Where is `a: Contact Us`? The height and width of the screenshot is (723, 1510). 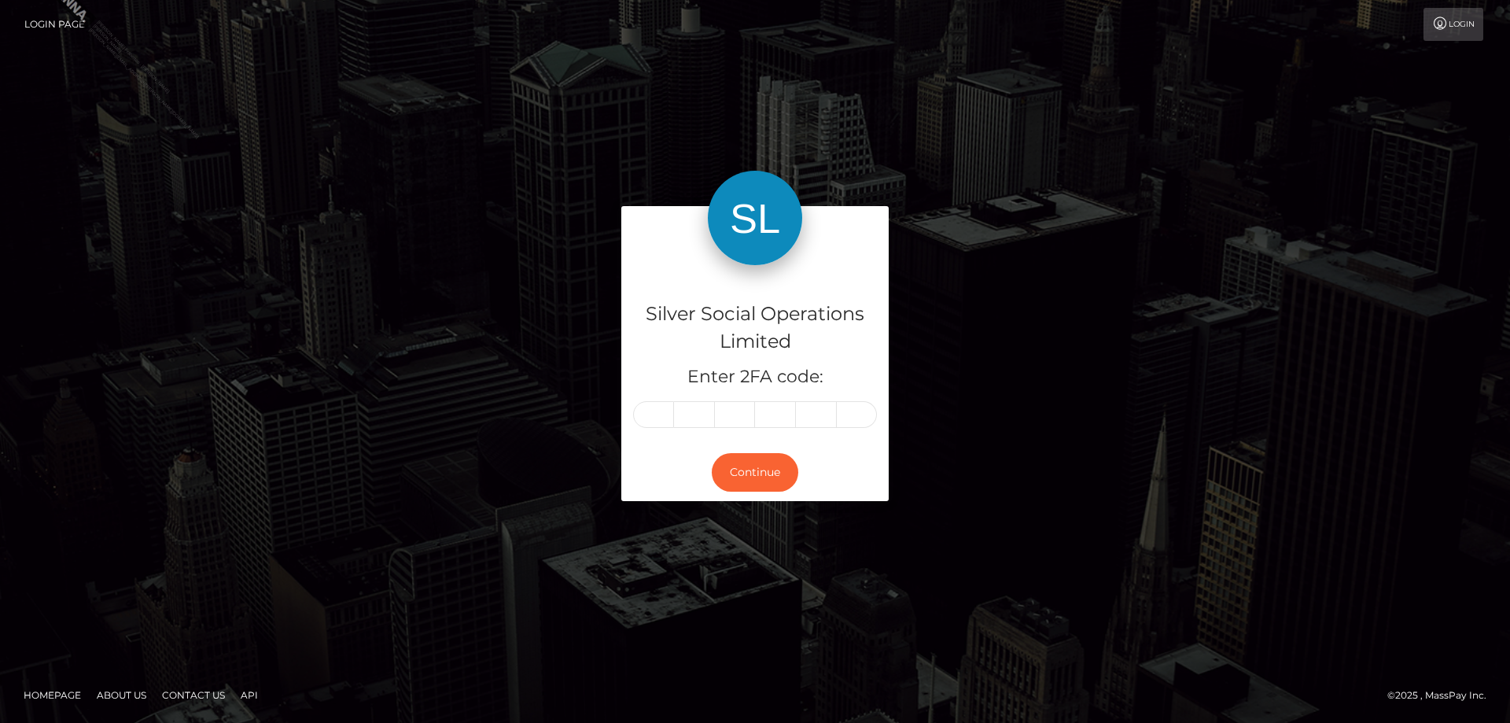 a: Contact Us is located at coordinates (193, 695).